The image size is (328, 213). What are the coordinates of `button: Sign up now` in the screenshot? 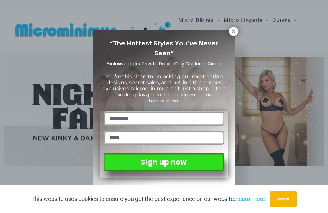 It's located at (164, 162).